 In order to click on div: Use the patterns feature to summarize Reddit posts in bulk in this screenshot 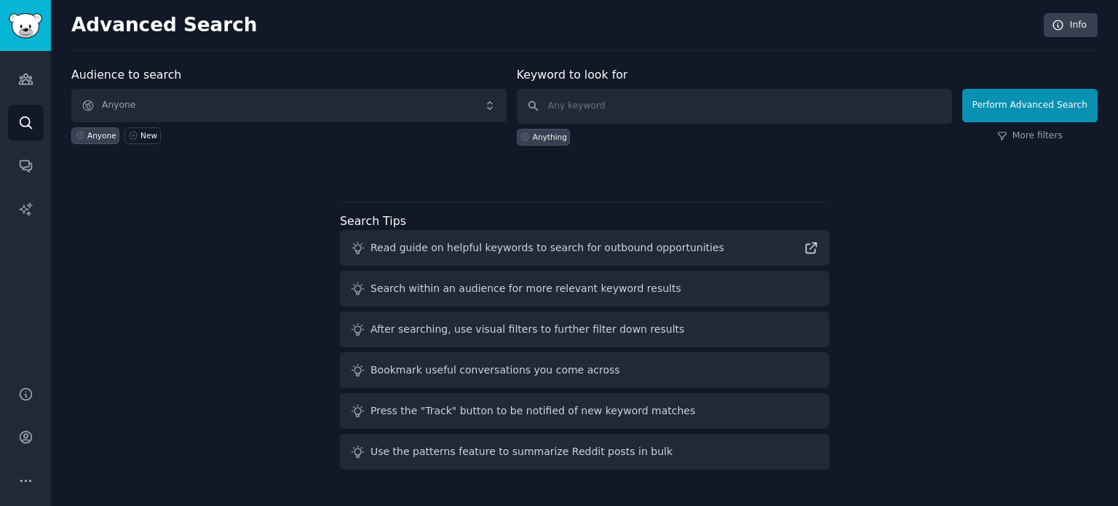, I will do `click(521, 451)`.